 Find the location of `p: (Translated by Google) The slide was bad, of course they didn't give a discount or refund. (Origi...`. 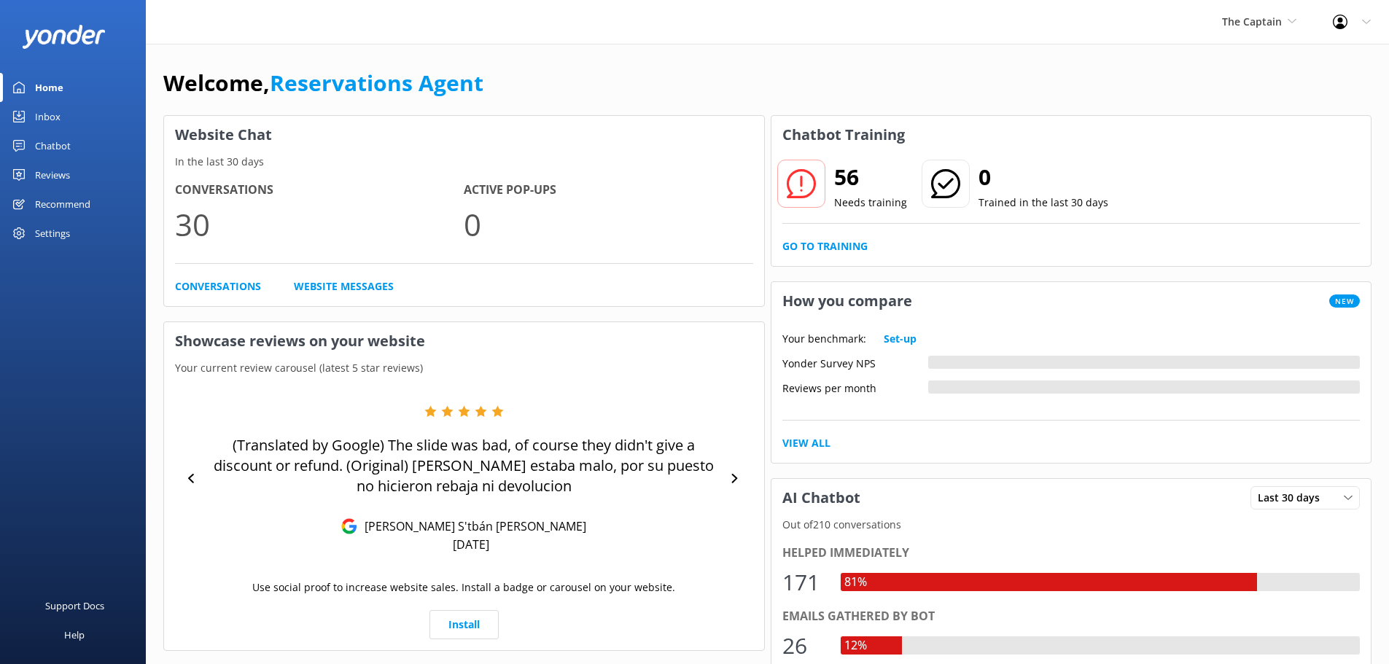

p: (Translated by Google) The slide was bad, of course they didn't give a discount or refund. (Origi... is located at coordinates (464, 466).